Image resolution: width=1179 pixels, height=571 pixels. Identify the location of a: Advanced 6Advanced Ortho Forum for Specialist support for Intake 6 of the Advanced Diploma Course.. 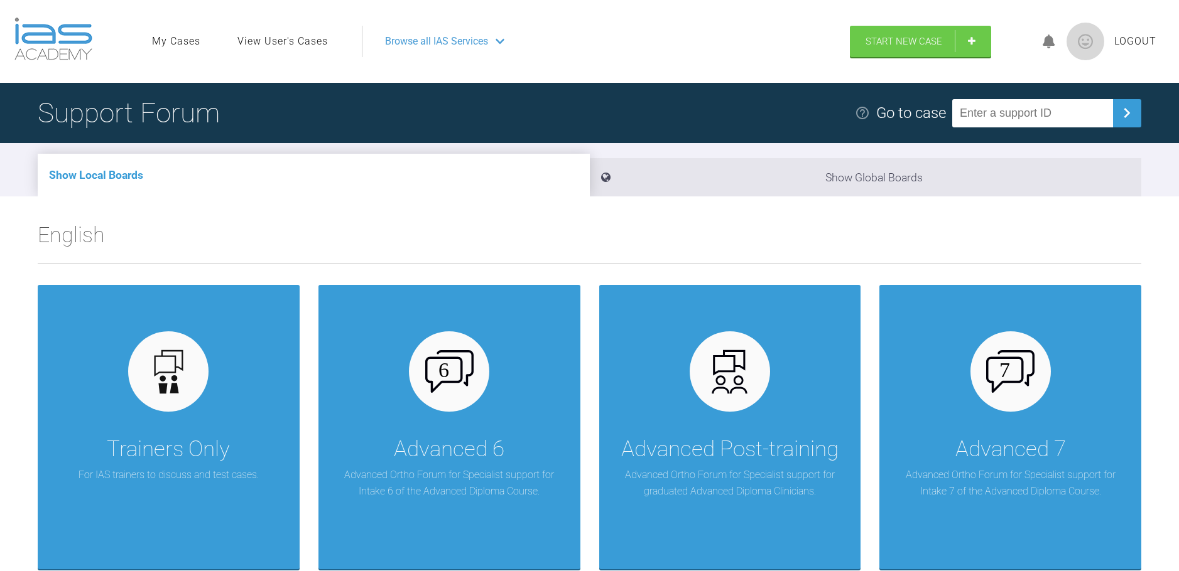
(449, 427).